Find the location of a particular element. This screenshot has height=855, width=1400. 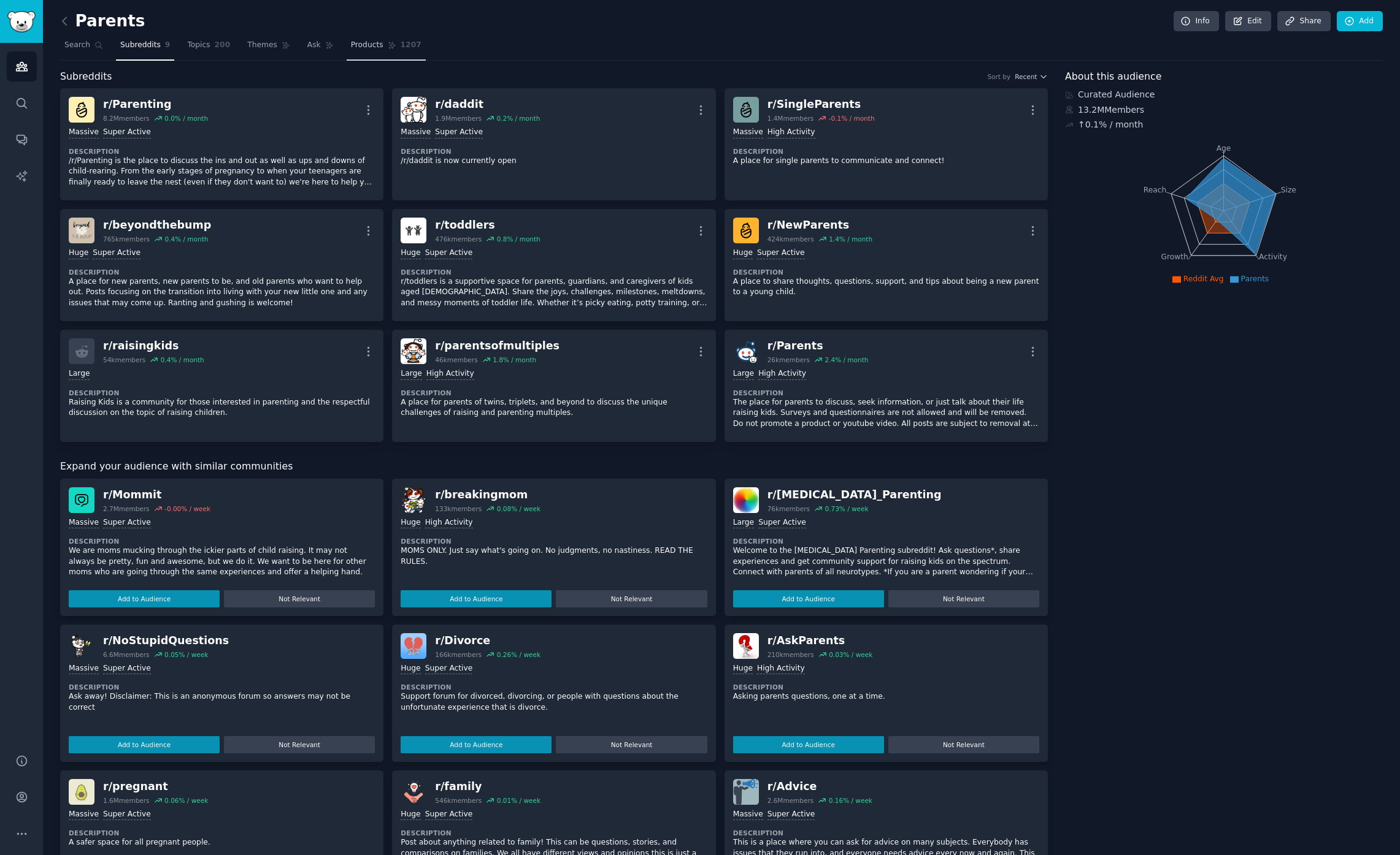

p: A safer space for all pregnant people. is located at coordinates (221, 843).